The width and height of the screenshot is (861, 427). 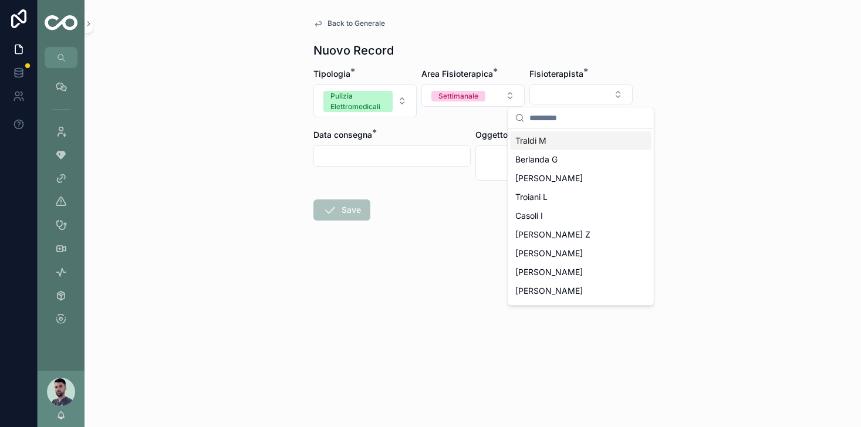 I want to click on div: Pulizia Elettromedicali, so click(x=358, y=101).